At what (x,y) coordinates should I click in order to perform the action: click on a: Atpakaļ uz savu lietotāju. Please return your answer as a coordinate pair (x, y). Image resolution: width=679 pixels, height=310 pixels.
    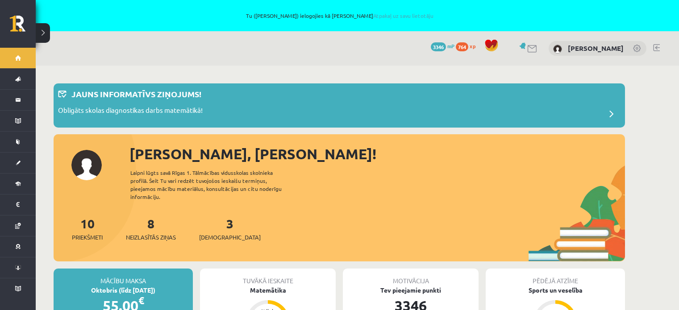
    Looking at the image, I should click on (403, 16).